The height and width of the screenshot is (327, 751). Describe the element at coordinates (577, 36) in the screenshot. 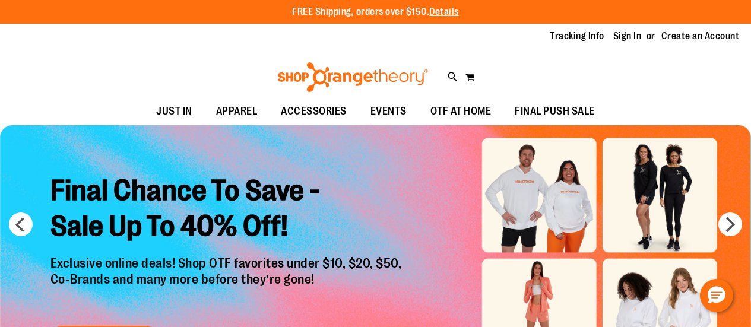

I see `a: Tracking Info` at that location.